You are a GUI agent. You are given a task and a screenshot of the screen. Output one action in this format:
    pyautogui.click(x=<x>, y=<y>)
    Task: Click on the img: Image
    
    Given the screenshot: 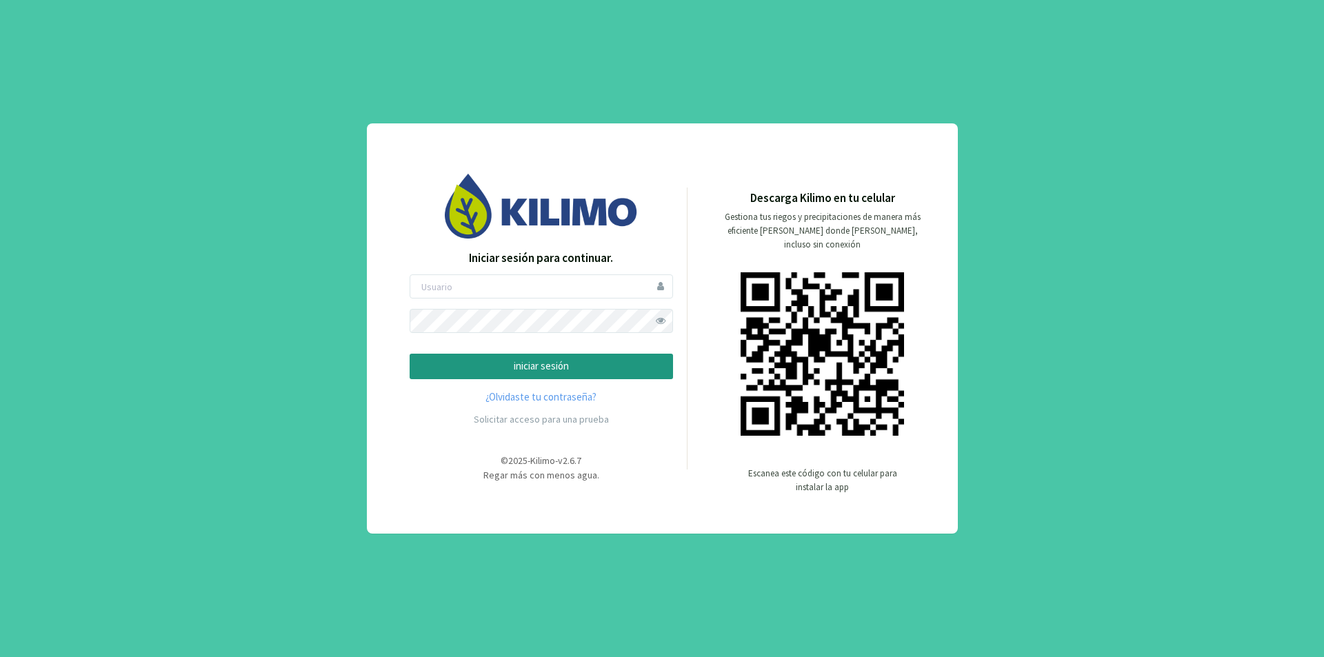 What is the action you would take?
    pyautogui.click(x=541, y=205)
    